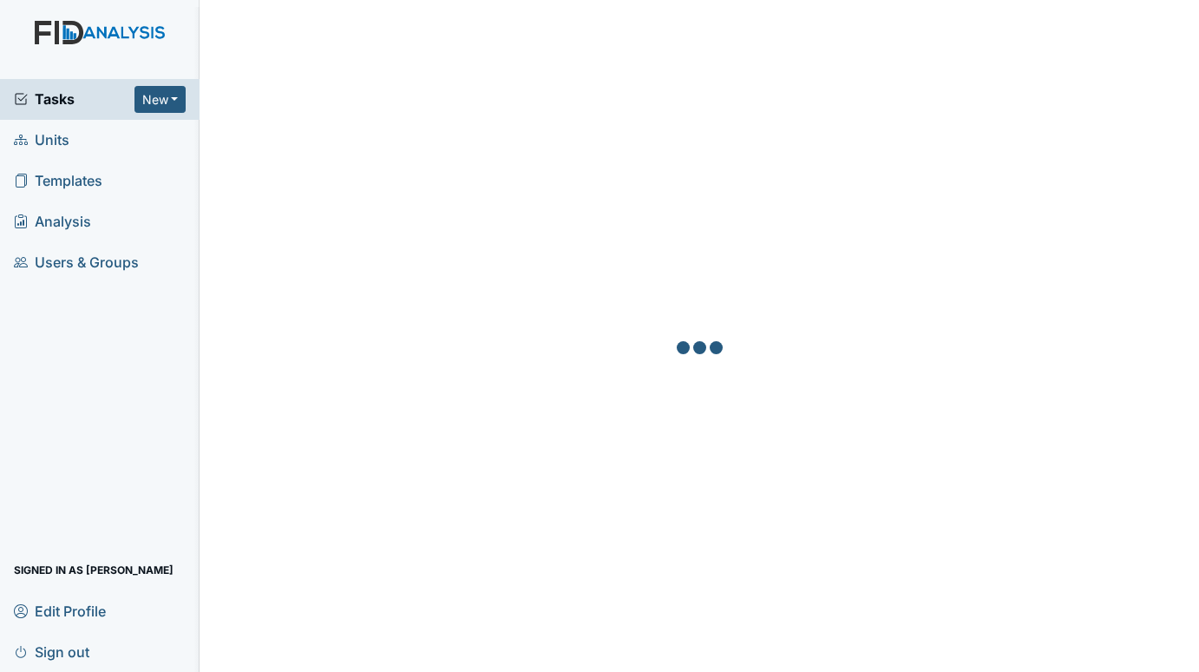 Image resolution: width=1199 pixels, height=672 pixels. I want to click on span: Edit Profile, so click(60, 610).